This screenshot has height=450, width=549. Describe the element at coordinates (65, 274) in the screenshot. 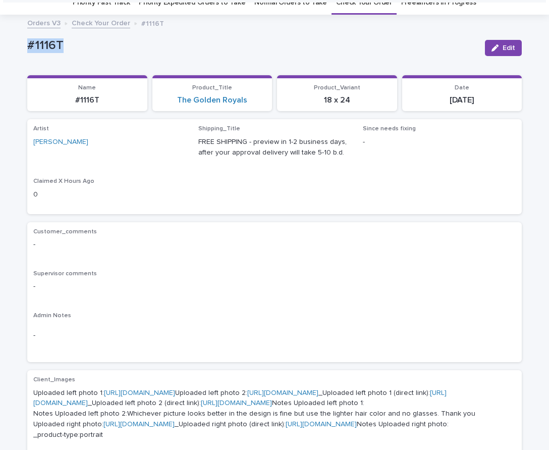

I see `span: Supervisor comments` at that location.